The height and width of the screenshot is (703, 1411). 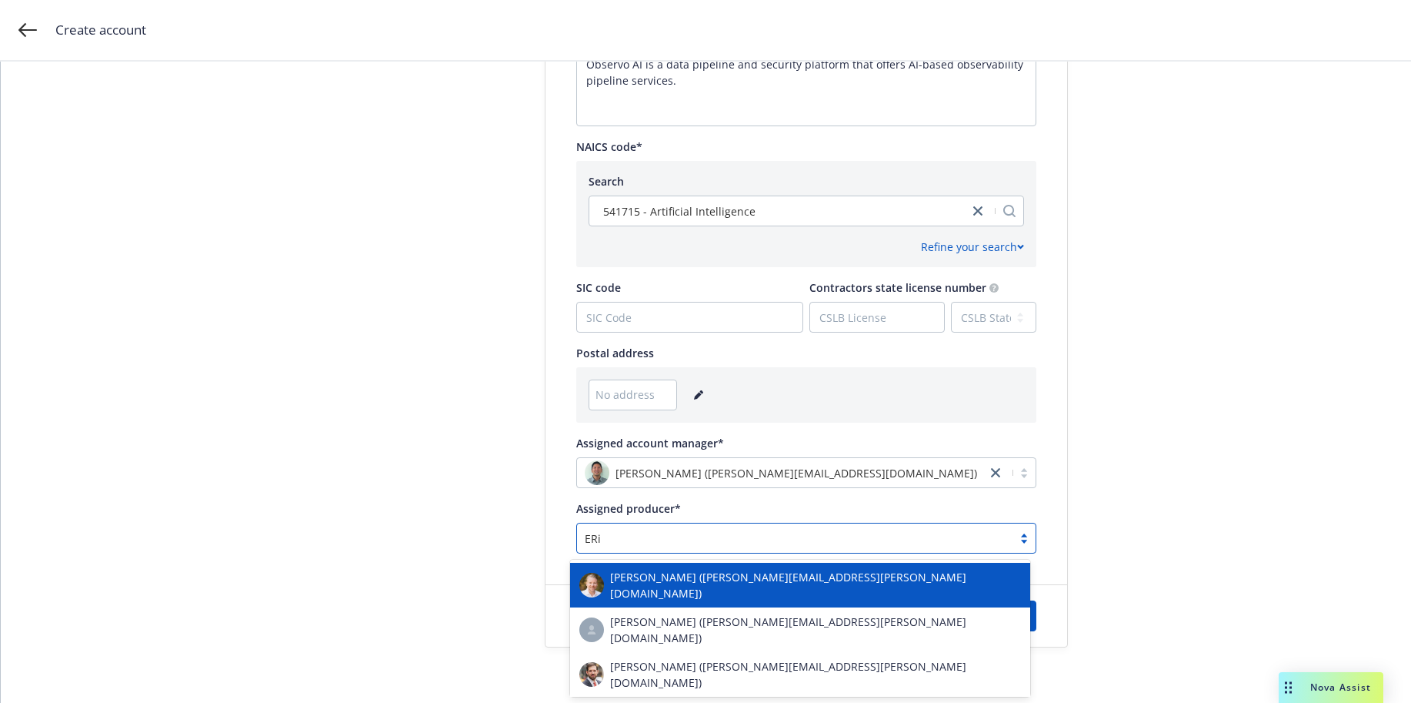 What do you see at coordinates (650, 443) in the screenshot?
I see `span: Assigned account manager*` at bounding box center [650, 443].